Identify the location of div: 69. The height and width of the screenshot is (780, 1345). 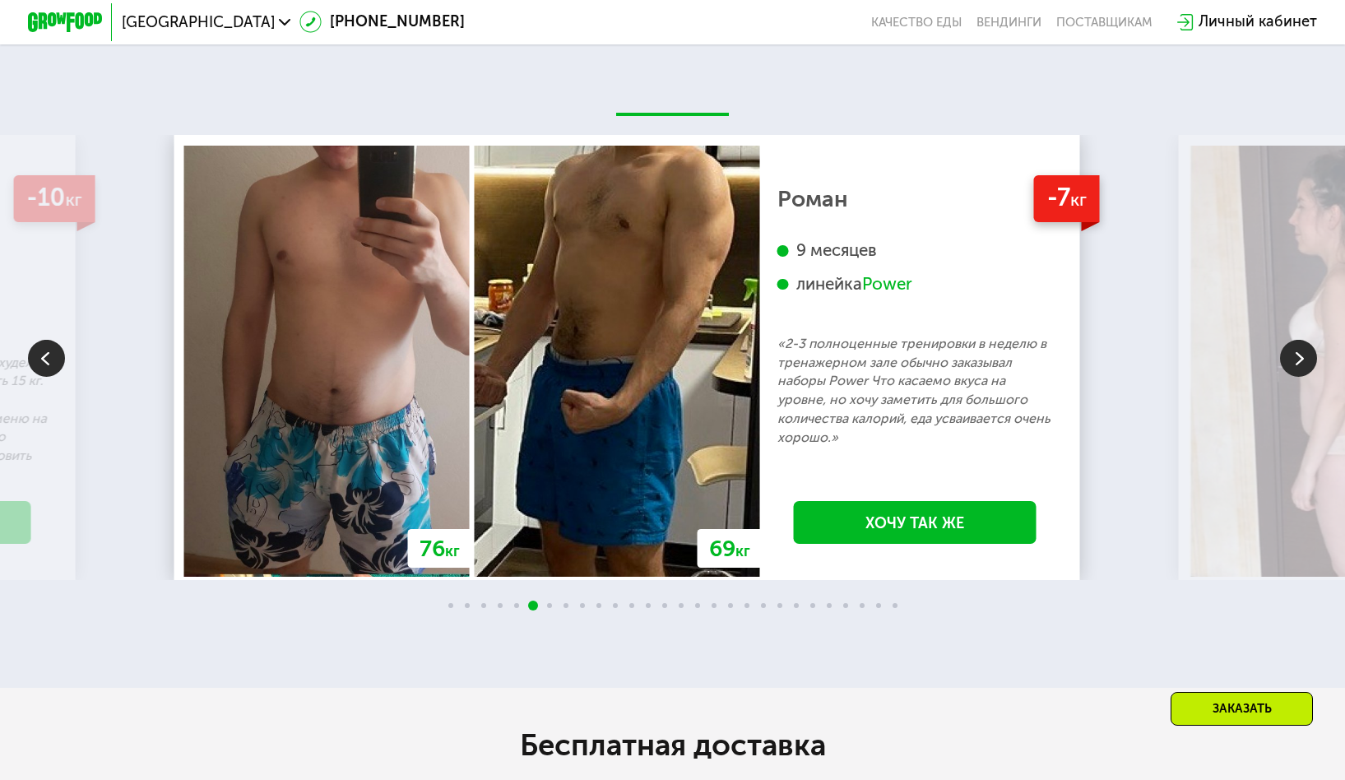
(730, 548).